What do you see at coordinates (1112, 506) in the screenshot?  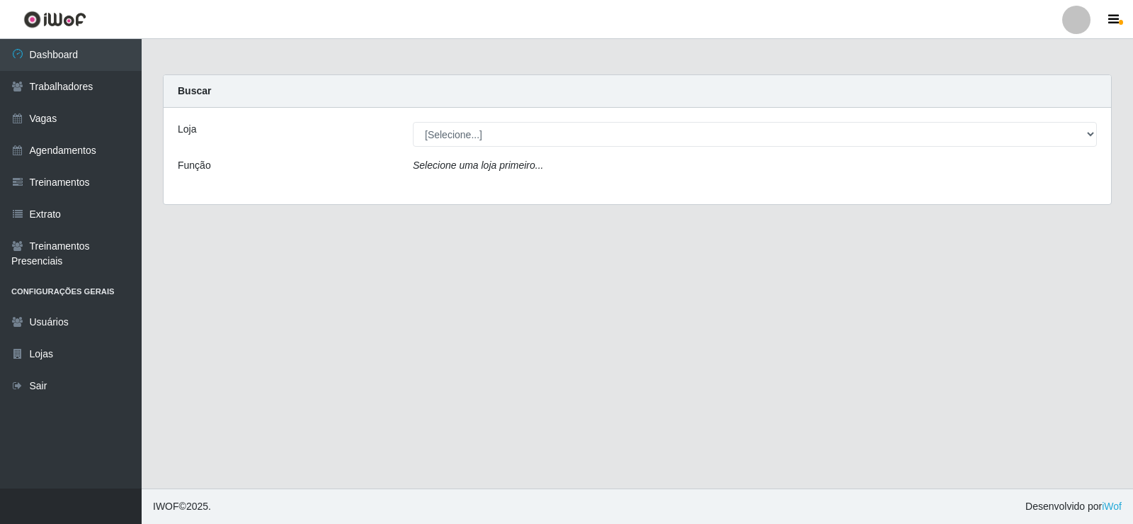 I see `a: iWof` at bounding box center [1112, 506].